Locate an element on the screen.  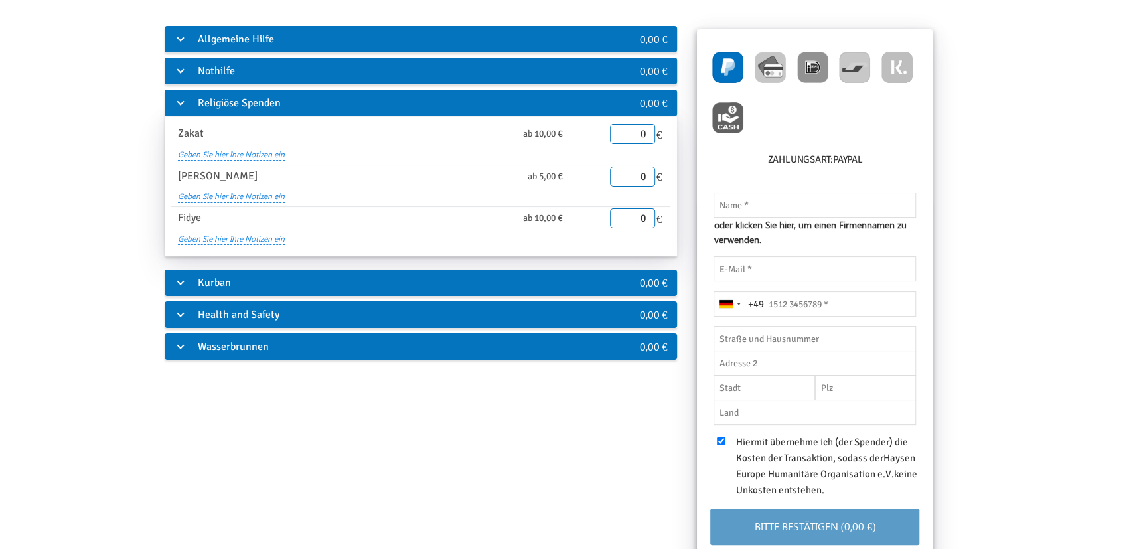
img: Bancontact is located at coordinates (854, 67).